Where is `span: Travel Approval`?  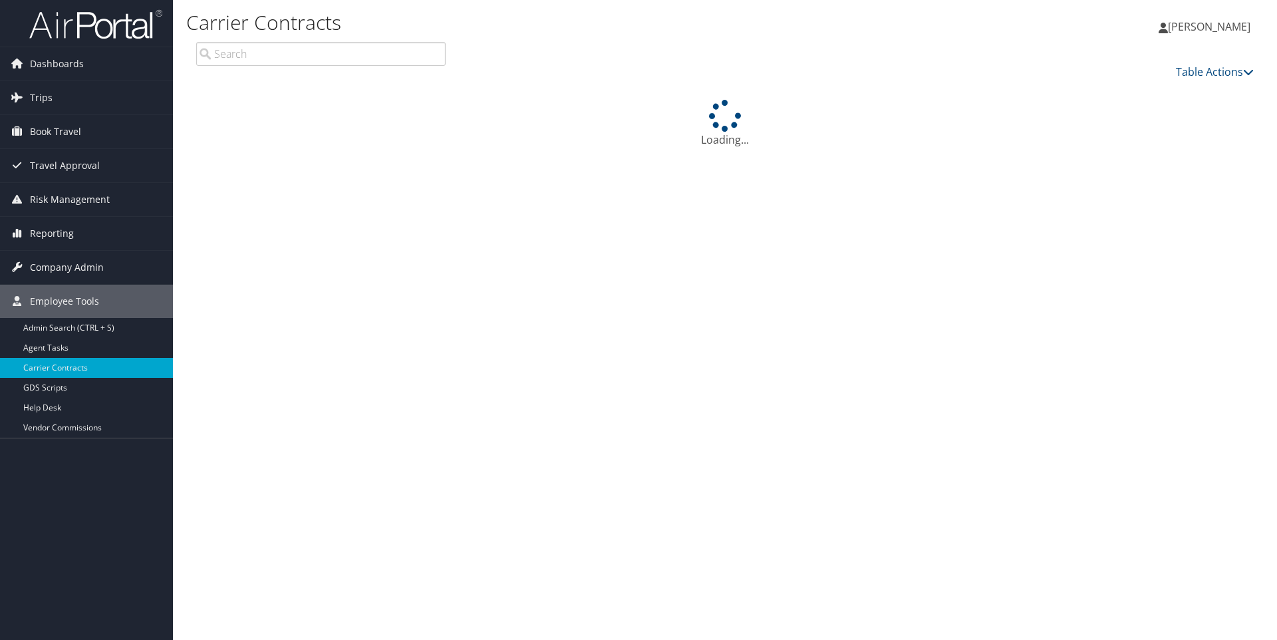 span: Travel Approval is located at coordinates (65, 166).